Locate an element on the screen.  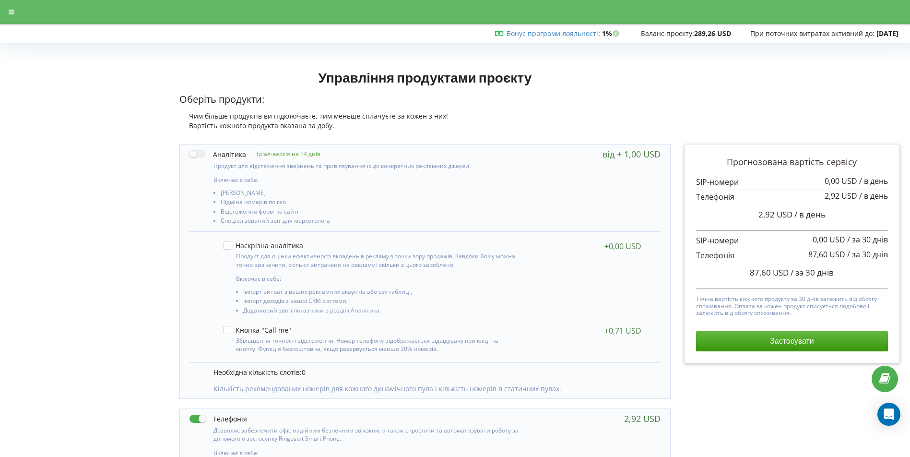
h1: Управління продуктами проєкту is located at coordinates (425, 77).